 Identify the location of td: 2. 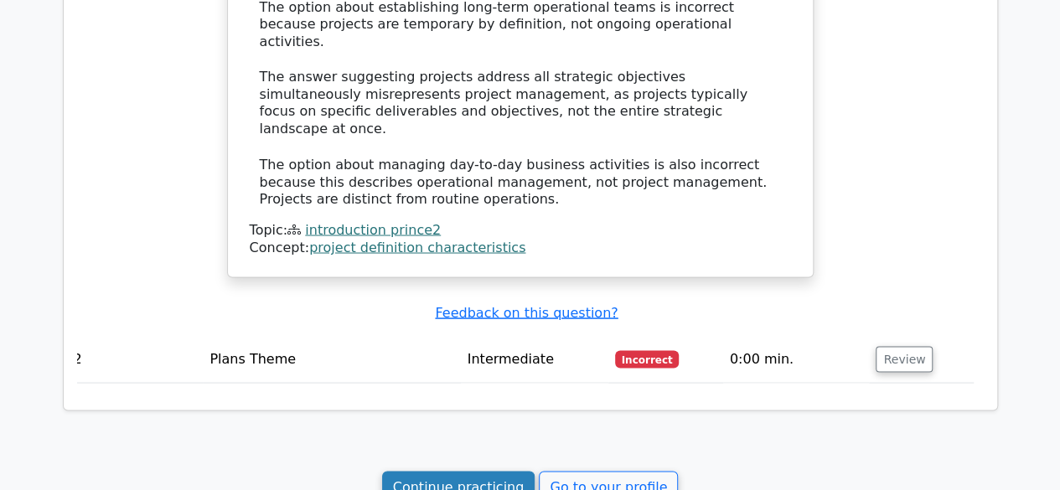
(135, 359).